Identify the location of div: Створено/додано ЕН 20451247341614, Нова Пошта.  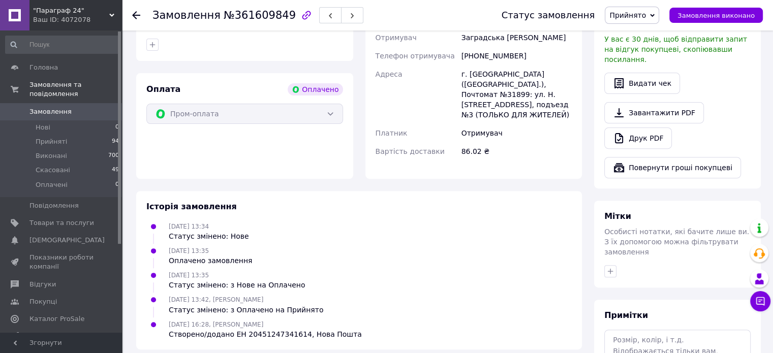
(265, 334).